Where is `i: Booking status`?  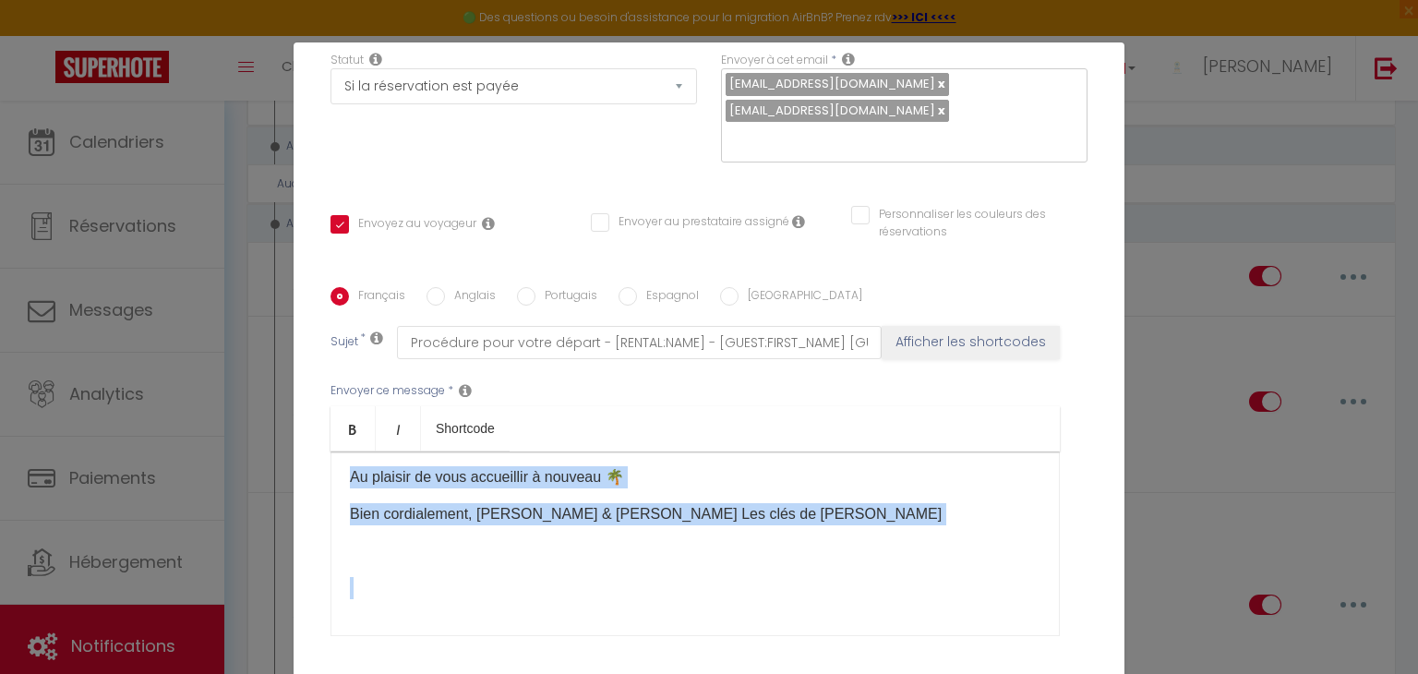
i: Booking status is located at coordinates (376, 59).